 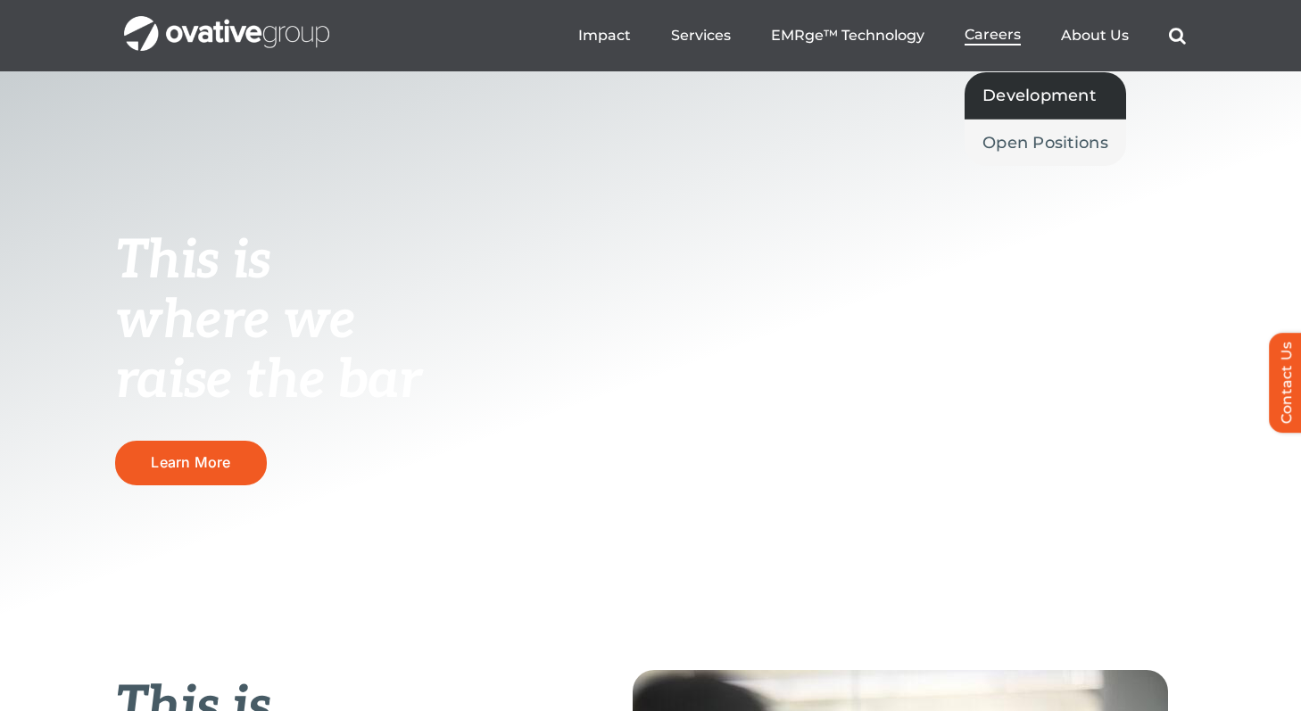 What do you see at coordinates (701, 36) in the screenshot?
I see `a: Services` at bounding box center [701, 36].